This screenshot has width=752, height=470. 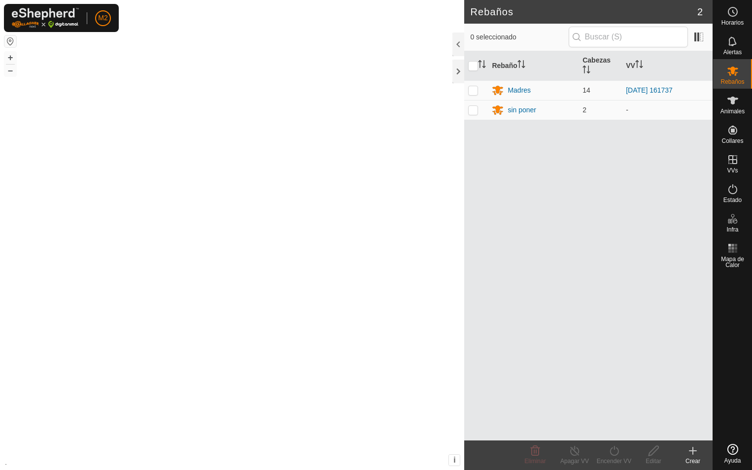 I want to click on div: Madres, so click(x=519, y=90).